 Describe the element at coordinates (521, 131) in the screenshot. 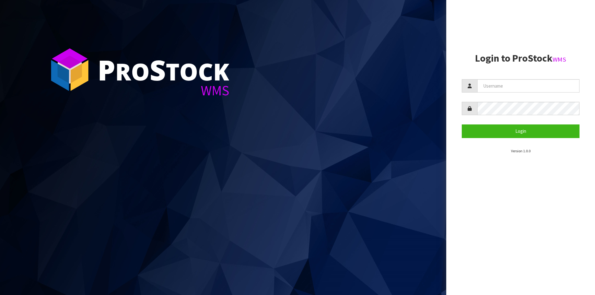

I see `button: Login` at that location.